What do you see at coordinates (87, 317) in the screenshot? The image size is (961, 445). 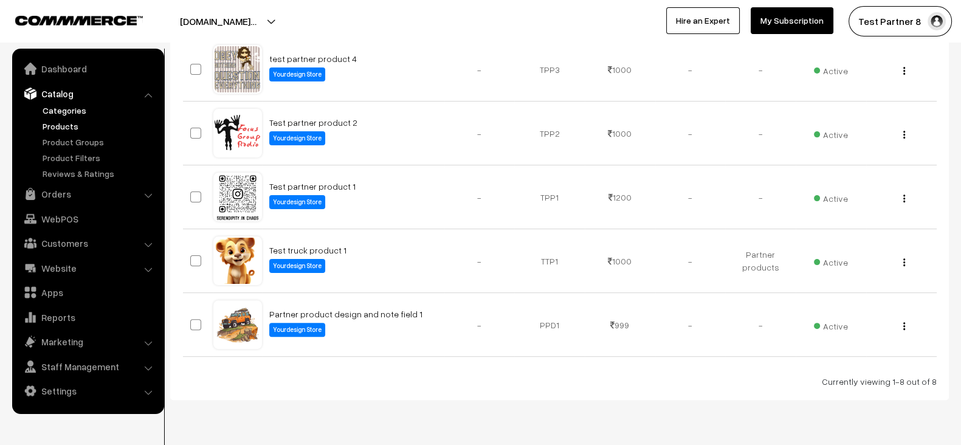 I see `a: Reports` at bounding box center [87, 317].